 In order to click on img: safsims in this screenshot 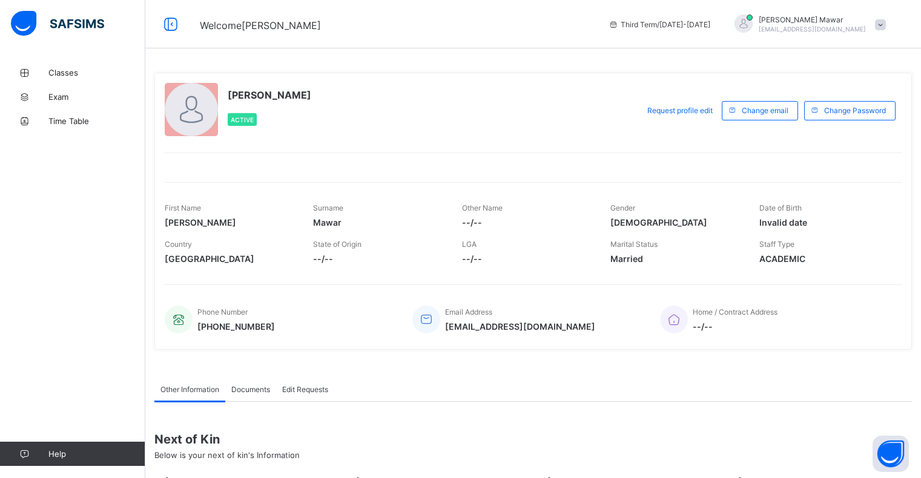, I will do `click(58, 24)`.